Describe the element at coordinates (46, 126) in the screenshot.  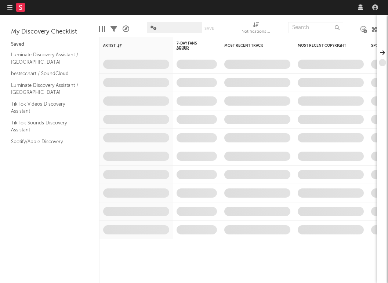
I see `a: TikTok Sounds Discovery Assistant` at that location.